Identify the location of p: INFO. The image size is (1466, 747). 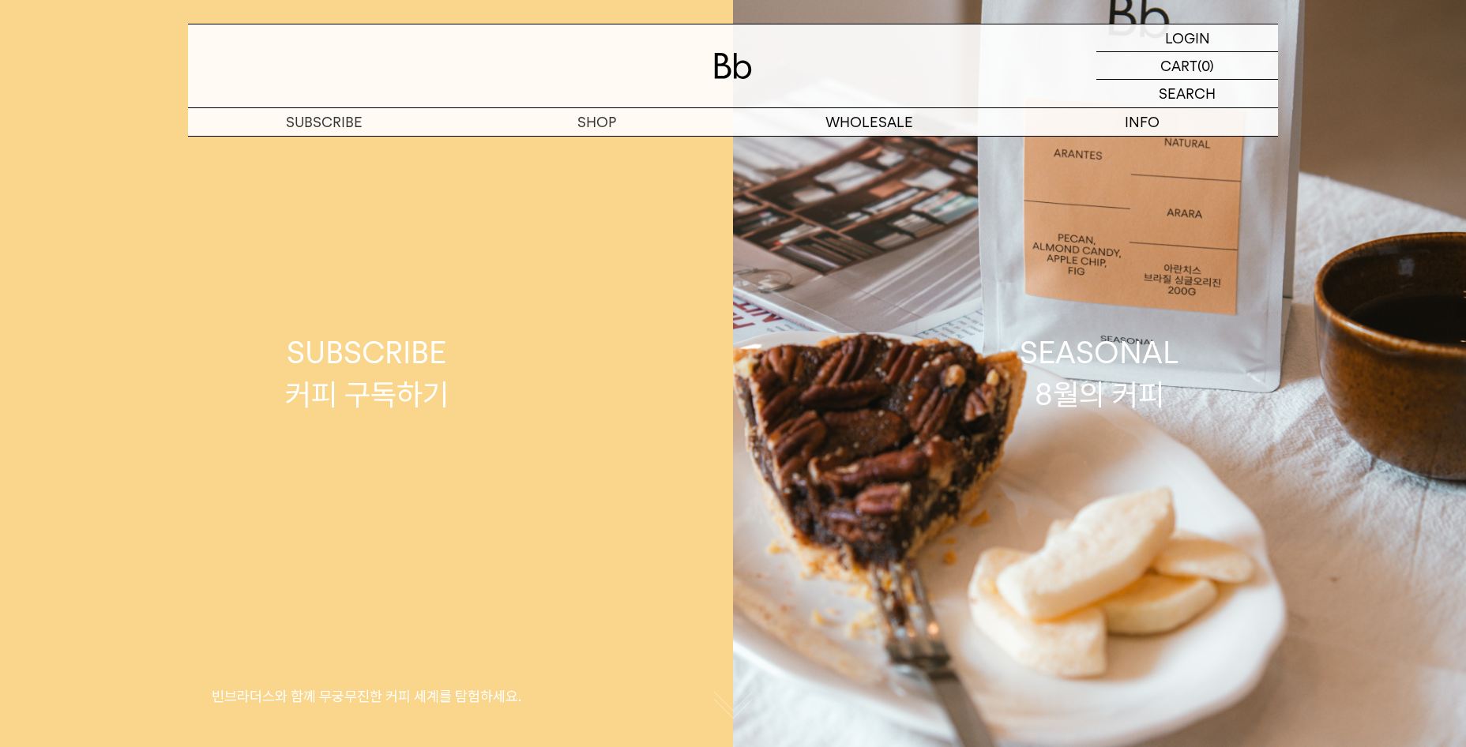
(1141, 122).